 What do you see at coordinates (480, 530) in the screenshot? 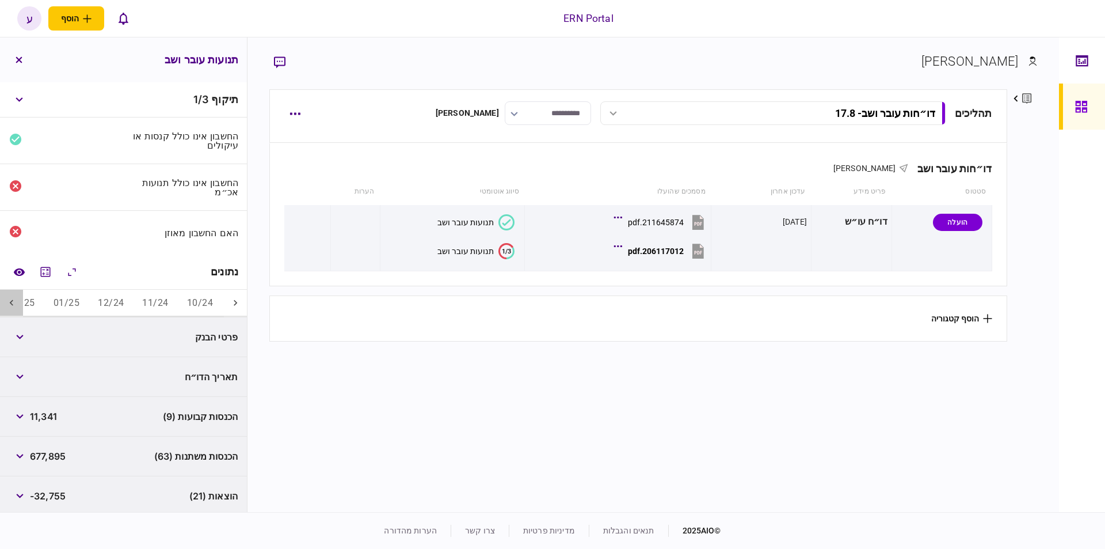
I see `a: צרו קשר` at bounding box center [480, 530].